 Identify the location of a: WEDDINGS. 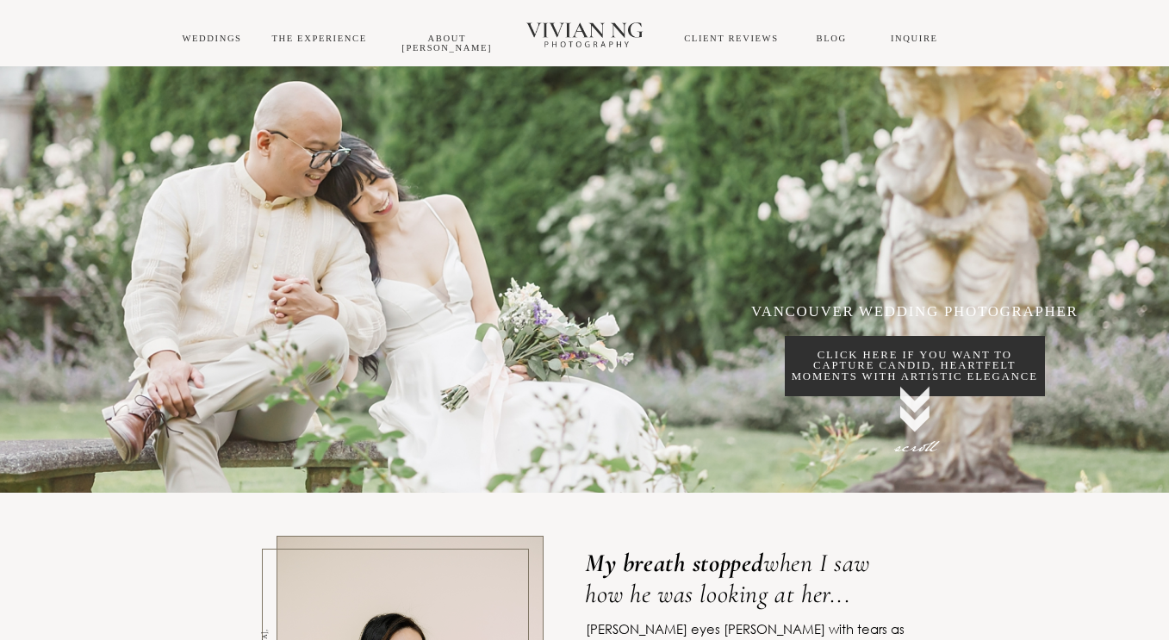
(211, 38).